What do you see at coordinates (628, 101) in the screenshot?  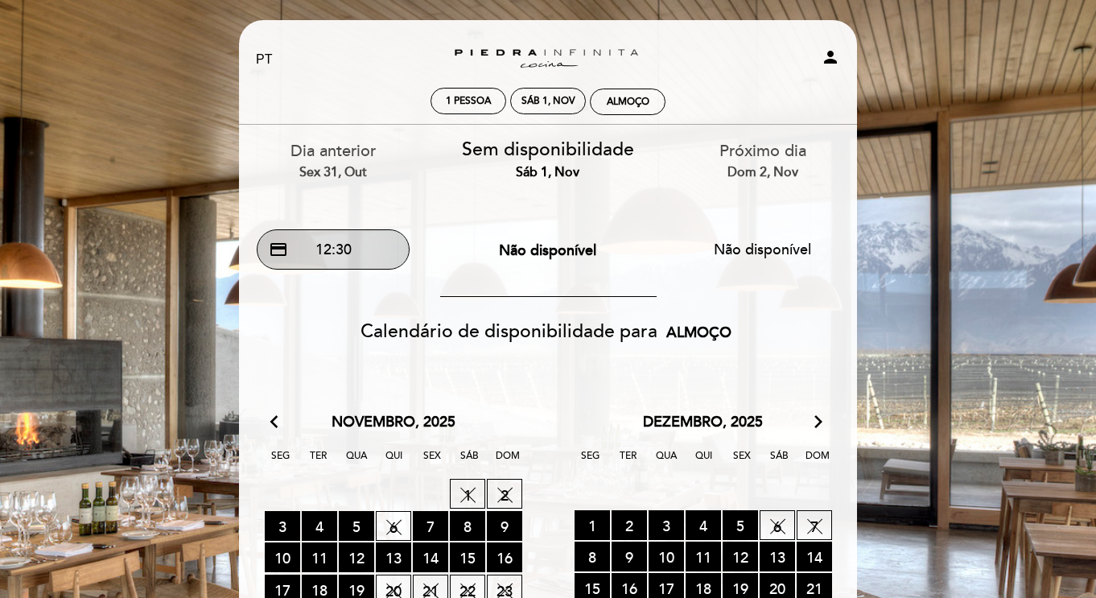 I see `div: Almoço` at bounding box center [628, 101].